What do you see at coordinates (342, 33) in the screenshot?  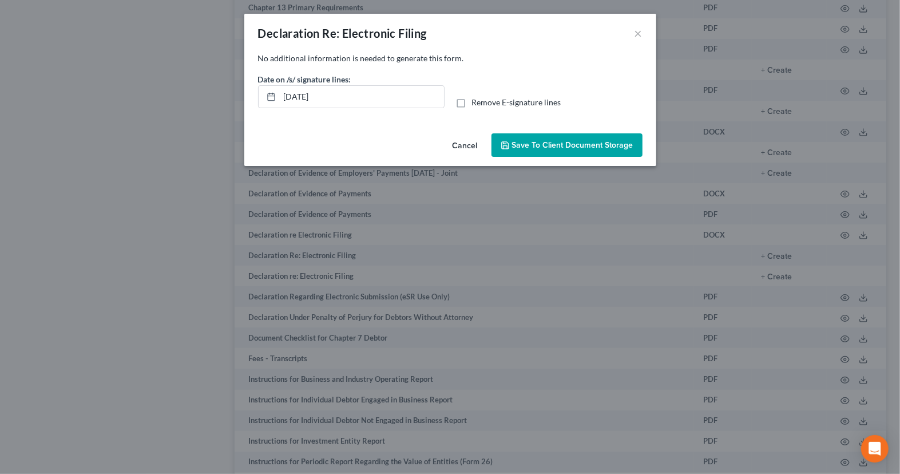 I see `div: Declaration Re: Electronic Filing` at bounding box center [342, 33].